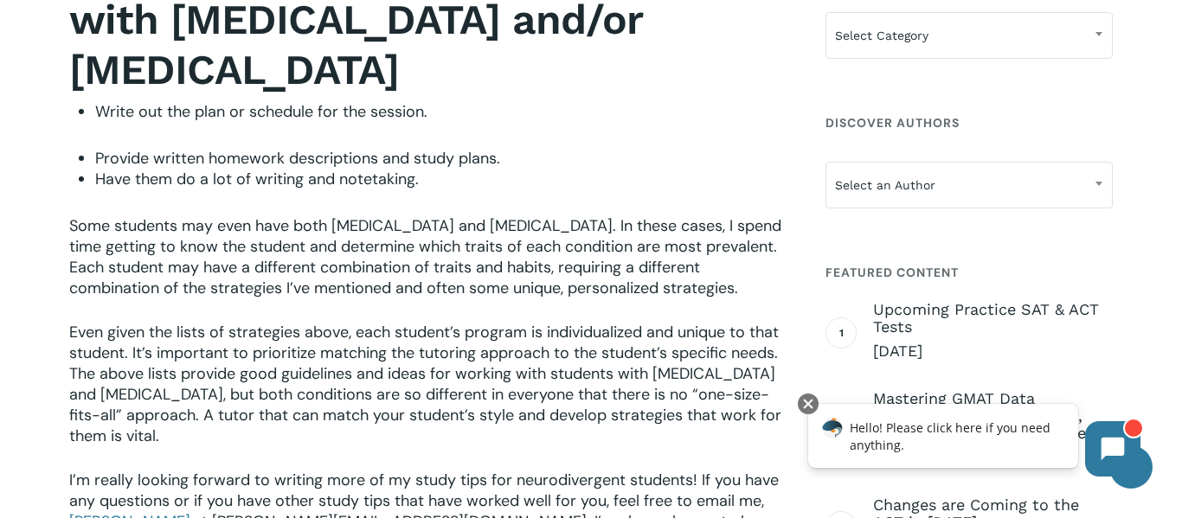  Describe the element at coordinates (969, 185) in the screenshot. I see `span: Select an Author` at that location.